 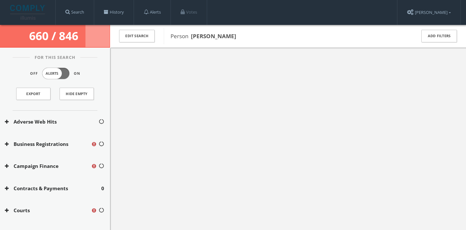 I want to click on span: For This Search, so click(x=55, y=58).